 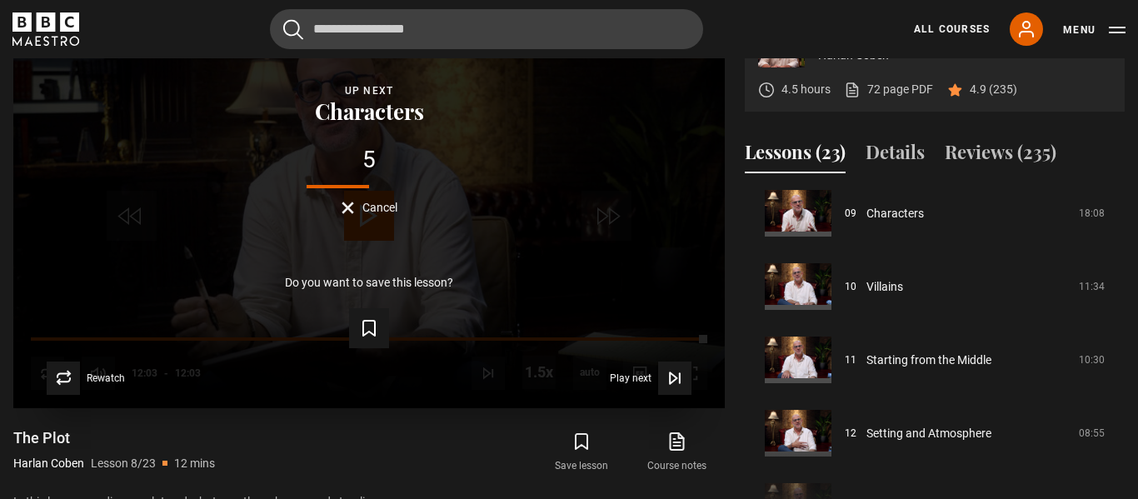 What do you see at coordinates (369, 207) in the screenshot?
I see `video-js: Video Player` at bounding box center [369, 207].